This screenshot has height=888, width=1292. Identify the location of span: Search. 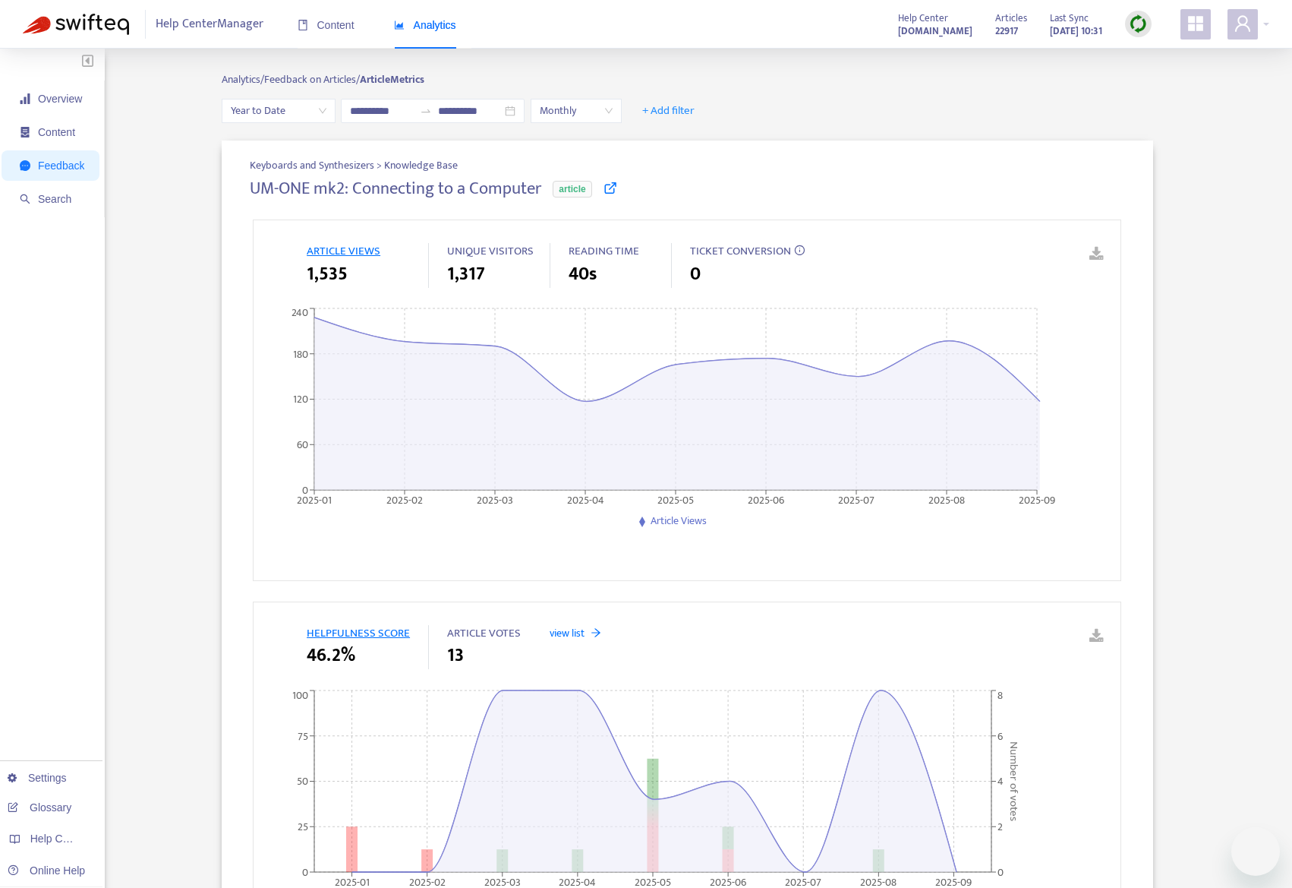
(55, 199).